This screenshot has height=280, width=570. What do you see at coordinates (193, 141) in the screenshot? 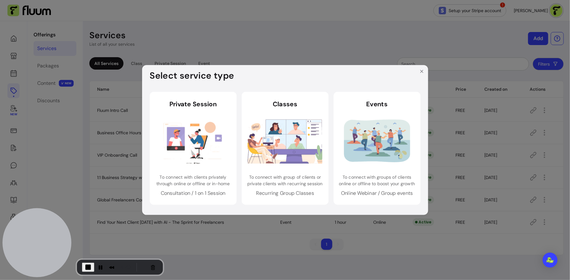
I see `img: Private Session` at bounding box center [193, 141].